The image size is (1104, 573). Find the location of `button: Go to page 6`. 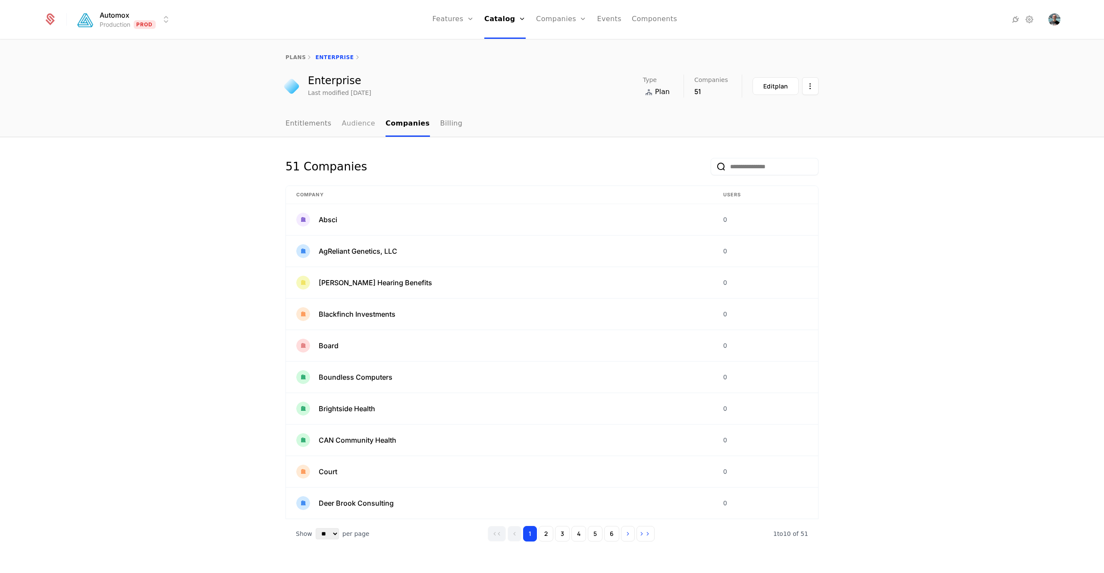

button: Go to page 6 is located at coordinates (612, 534).